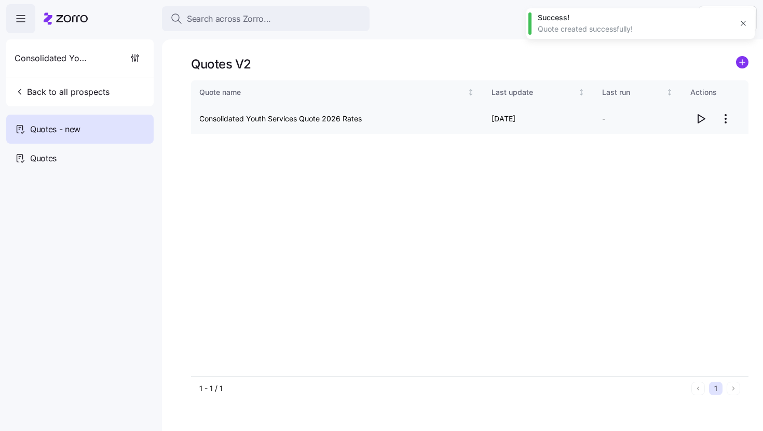 The image size is (763, 431). What do you see at coordinates (716, 389) in the screenshot?
I see `button: 1` at bounding box center [716, 389].